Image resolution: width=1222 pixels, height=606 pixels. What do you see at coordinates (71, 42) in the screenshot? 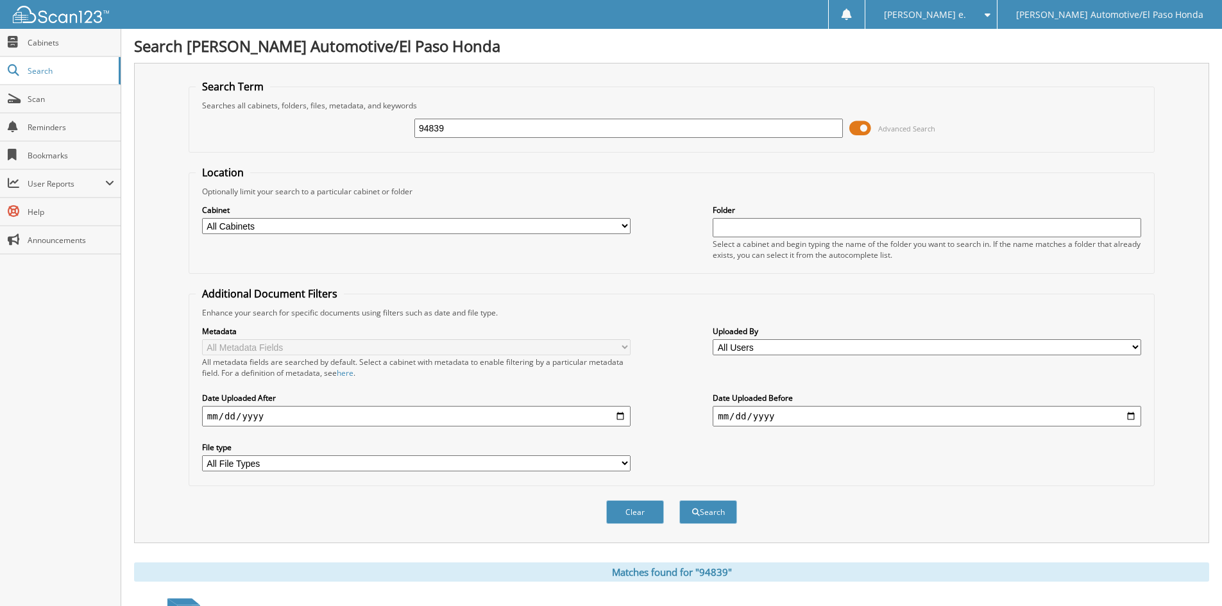
I see `span: Cabinets` at bounding box center [71, 42].